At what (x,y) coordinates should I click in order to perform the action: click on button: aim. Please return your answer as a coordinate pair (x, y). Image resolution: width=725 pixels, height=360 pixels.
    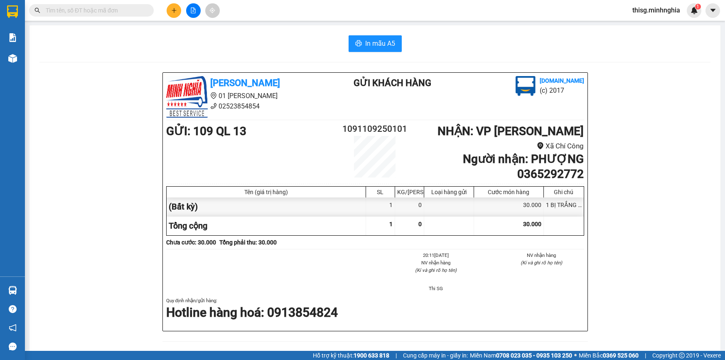
    Looking at the image, I should click on (212, 10).